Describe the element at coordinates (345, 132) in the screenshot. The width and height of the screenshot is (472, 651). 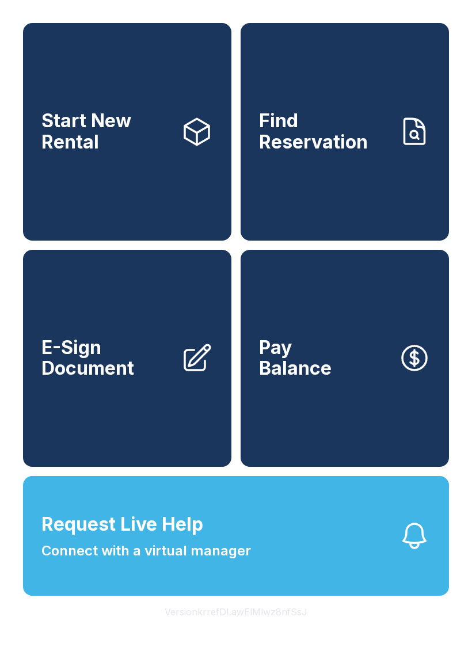
I see `a: Find Reservation` at that location.